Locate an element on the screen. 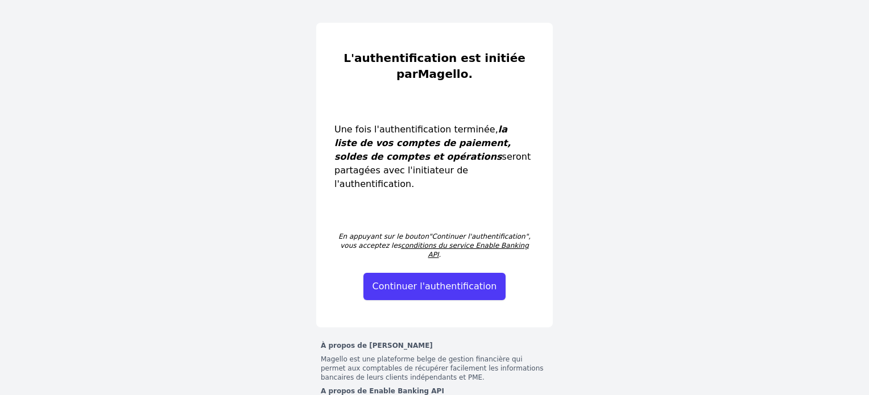  span: En appuyant sur le bouton , vous acceptez les . is located at coordinates (434, 246).